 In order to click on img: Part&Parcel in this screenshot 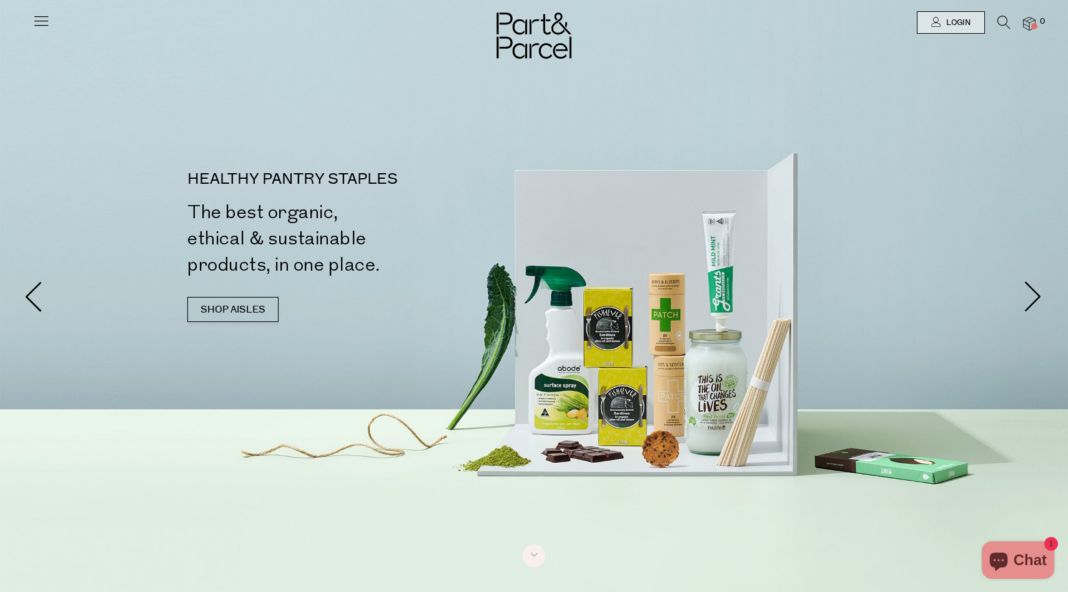, I will do `click(534, 36)`.